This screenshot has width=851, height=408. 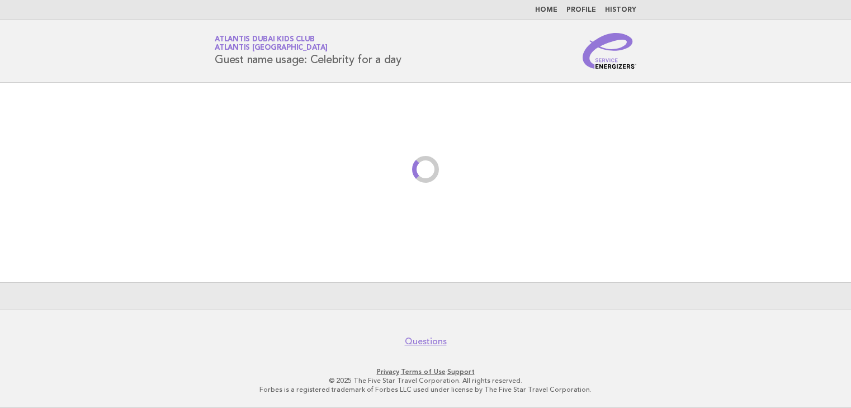 What do you see at coordinates (621, 10) in the screenshot?
I see `a: History` at bounding box center [621, 10].